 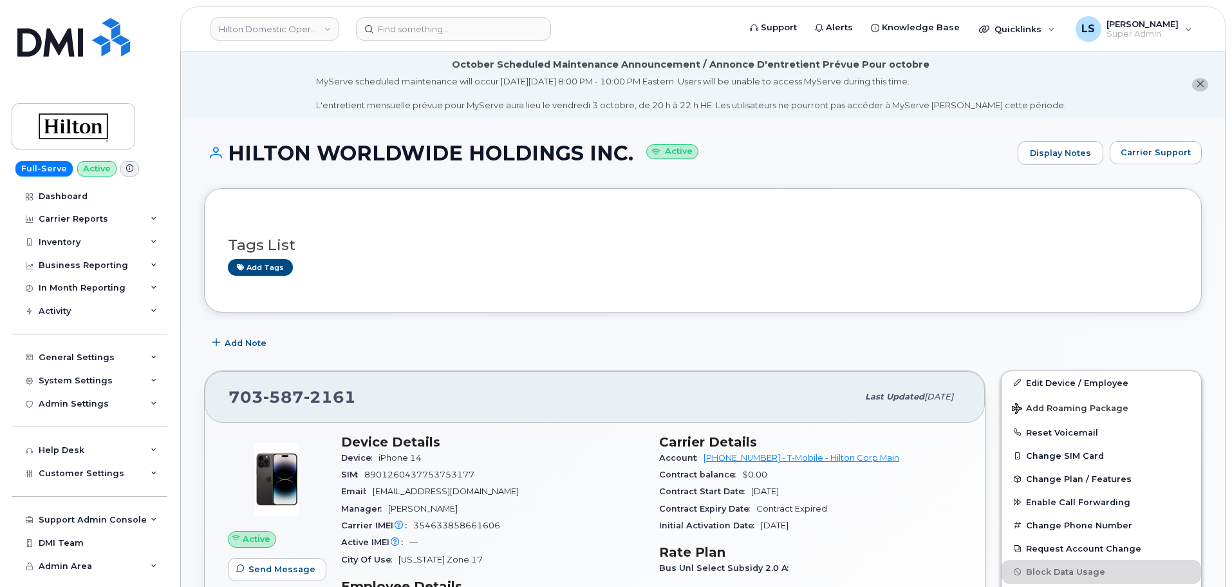 I want to click on a: Edit Device / Employee, so click(x=1102, y=382).